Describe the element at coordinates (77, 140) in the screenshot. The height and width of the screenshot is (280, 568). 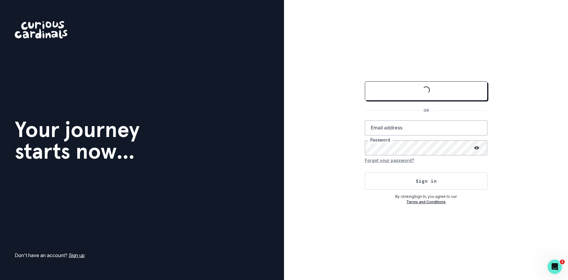
I see `h1: Your journey starts now...` at that location.